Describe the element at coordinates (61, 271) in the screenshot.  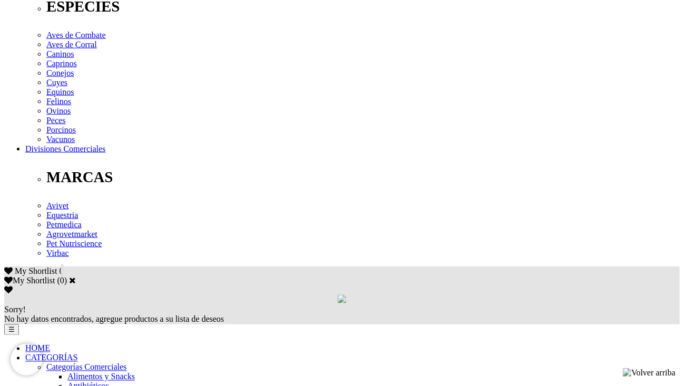
I see `span: 0` at that location.